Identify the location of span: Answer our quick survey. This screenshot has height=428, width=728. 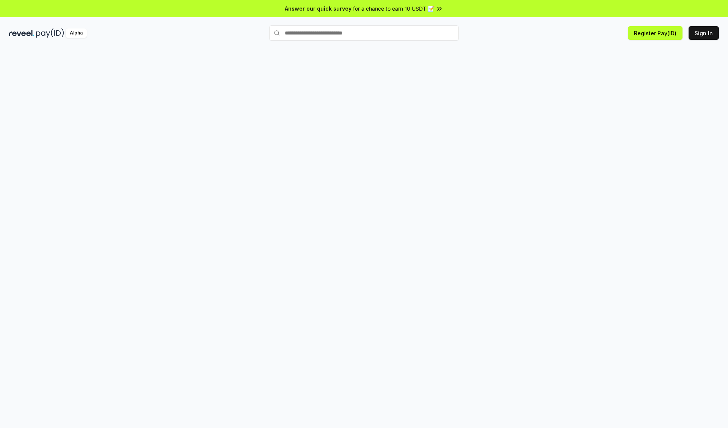
(318, 8).